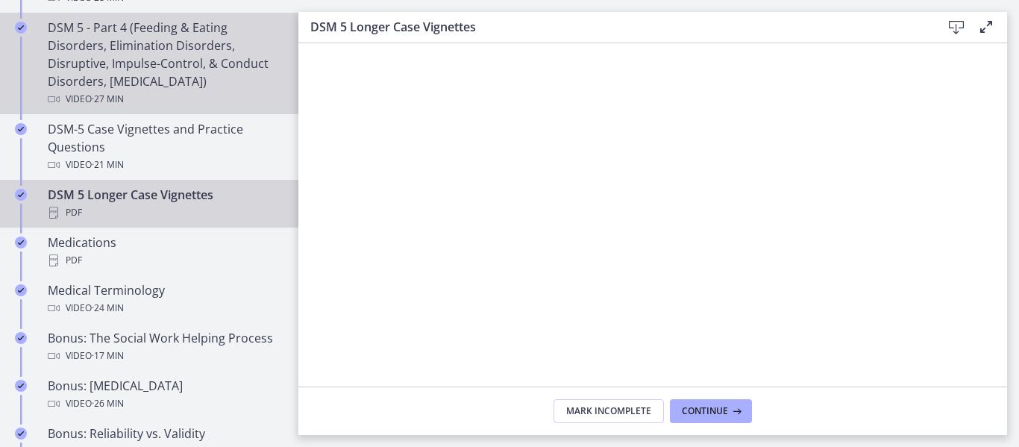 This screenshot has width=1019, height=447. What do you see at coordinates (705, 411) in the screenshot?
I see `span: Continue` at bounding box center [705, 411].